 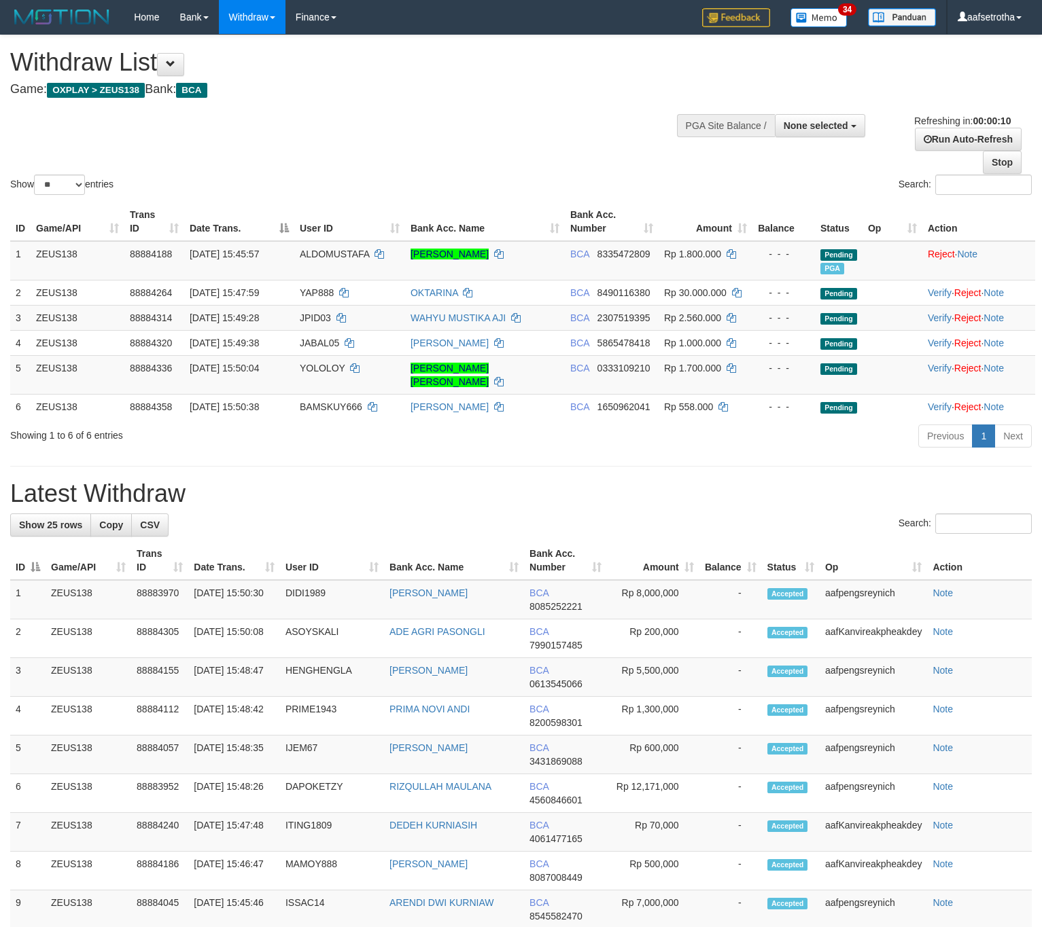 What do you see at coordinates (331, 407) in the screenshot?
I see `span: BAMSKUY666` at bounding box center [331, 407].